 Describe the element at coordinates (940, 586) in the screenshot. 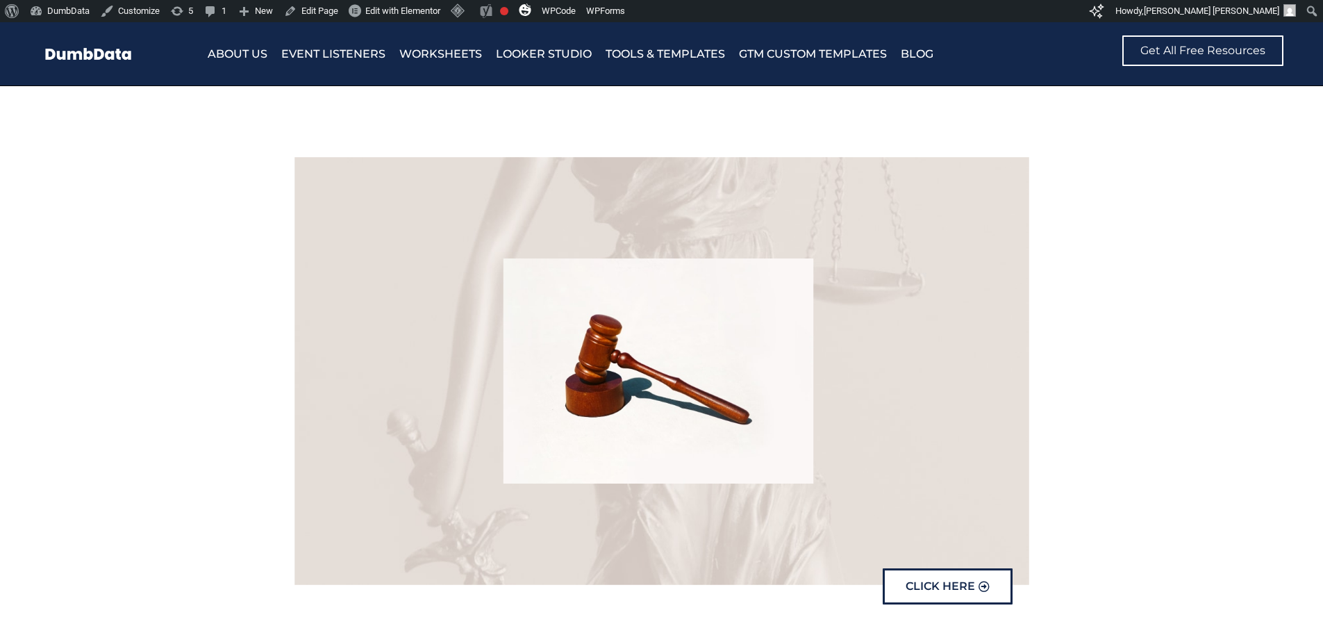

I see `span: Click here` at that location.